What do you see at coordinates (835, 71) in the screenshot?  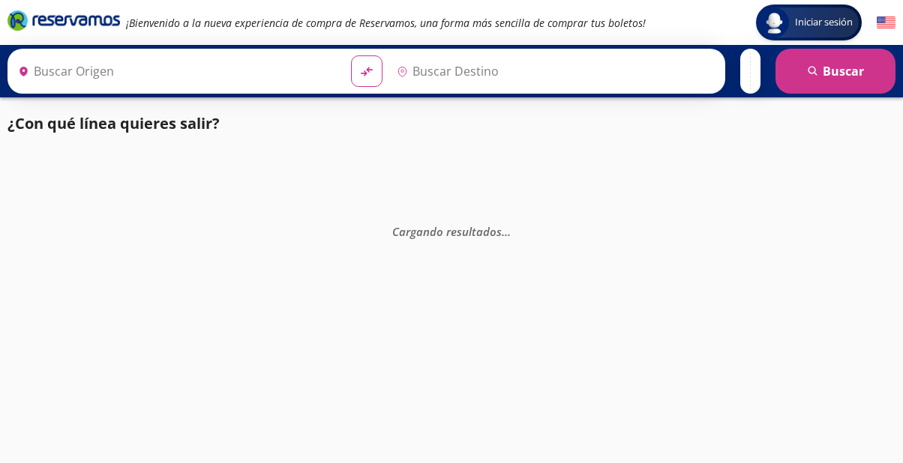 I see `button: Buscar` at bounding box center [835, 71].